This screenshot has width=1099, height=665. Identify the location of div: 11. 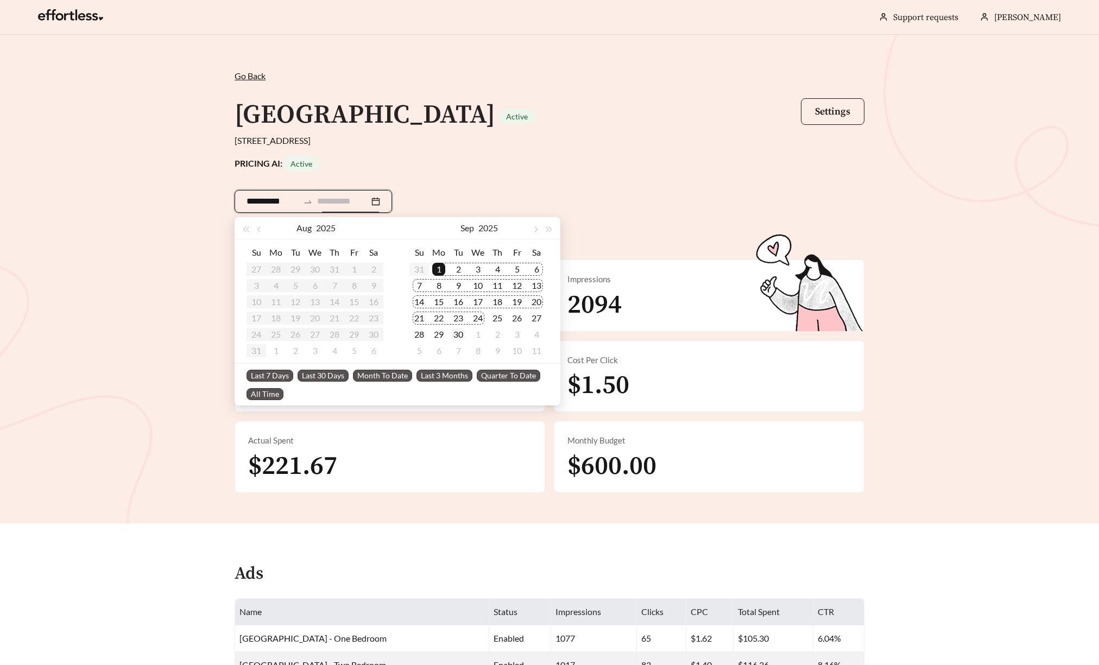
(537, 351).